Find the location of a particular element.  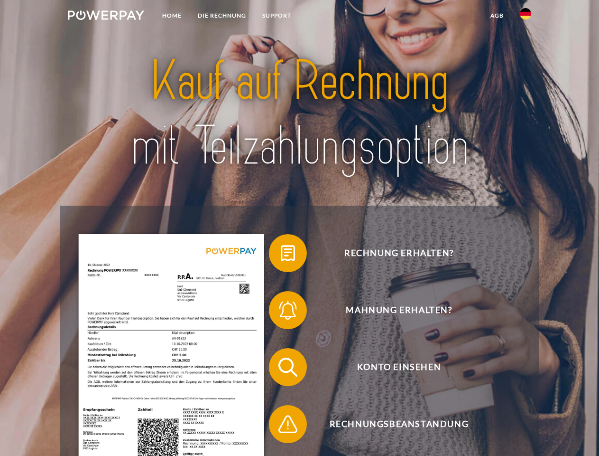

span: Mahnung erhalten? is located at coordinates (399, 310).